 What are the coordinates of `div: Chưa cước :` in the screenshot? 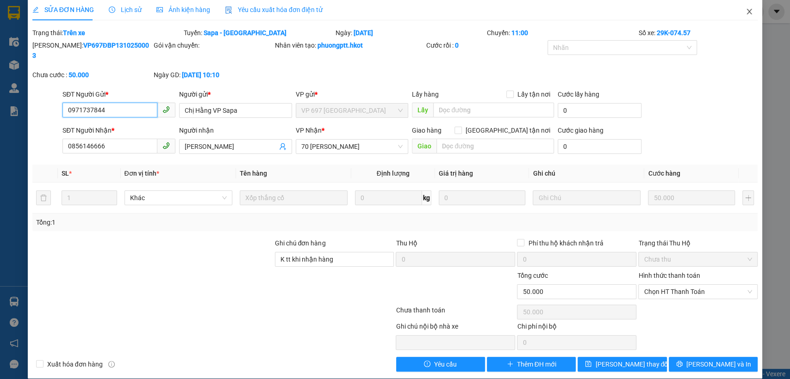 It's located at (92, 75).